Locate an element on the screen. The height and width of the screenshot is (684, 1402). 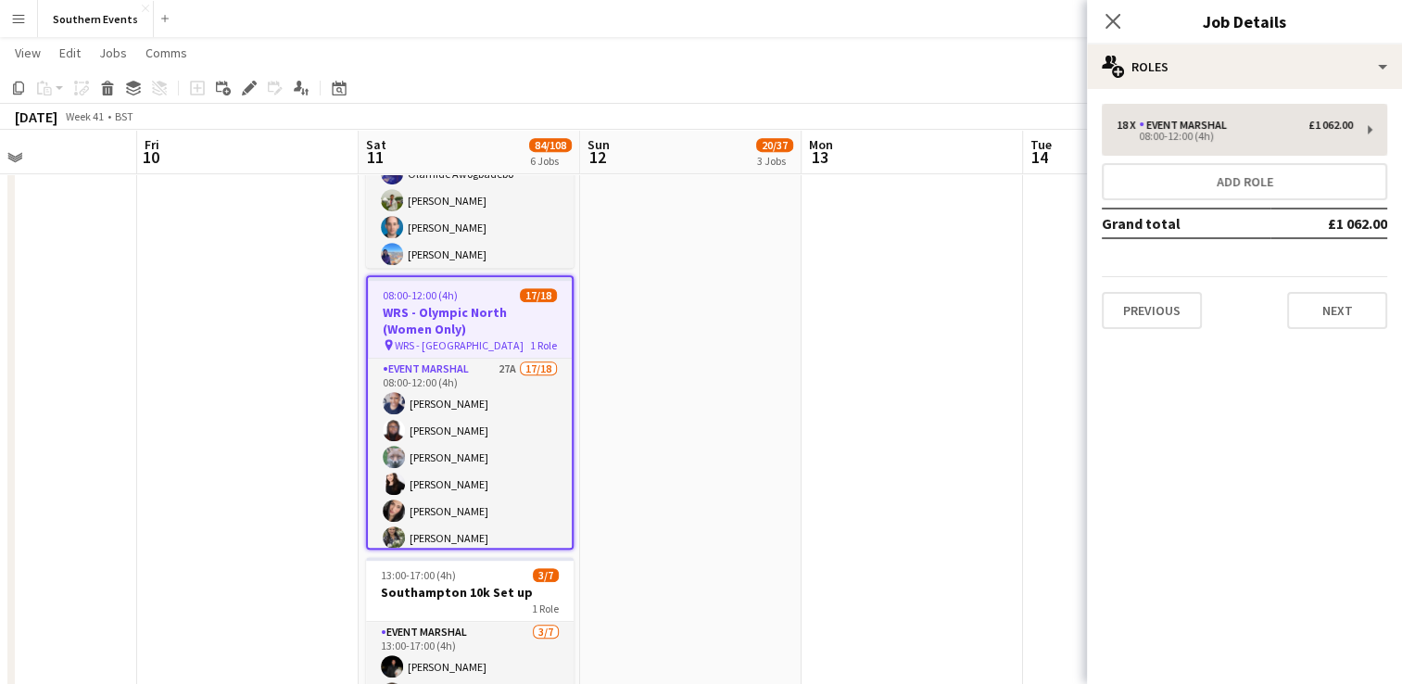
span: 12 is located at coordinates (597, 157).